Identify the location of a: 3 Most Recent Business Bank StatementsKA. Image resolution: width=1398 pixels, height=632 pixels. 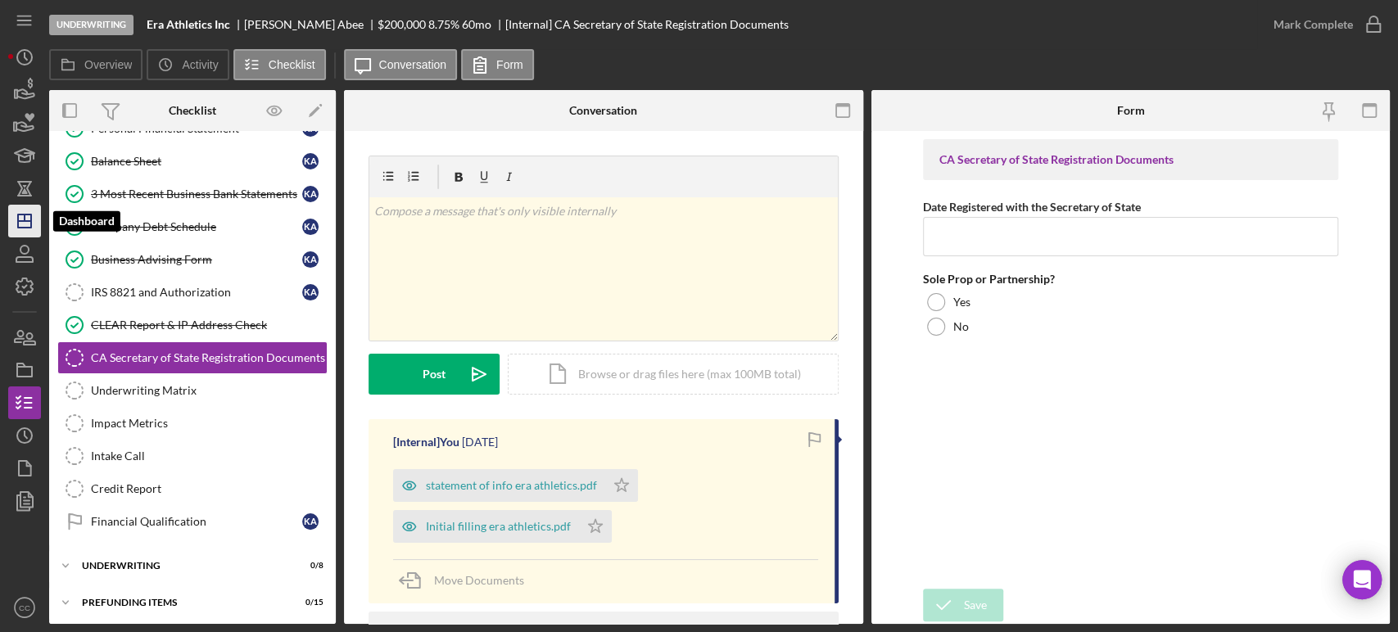
(192, 194).